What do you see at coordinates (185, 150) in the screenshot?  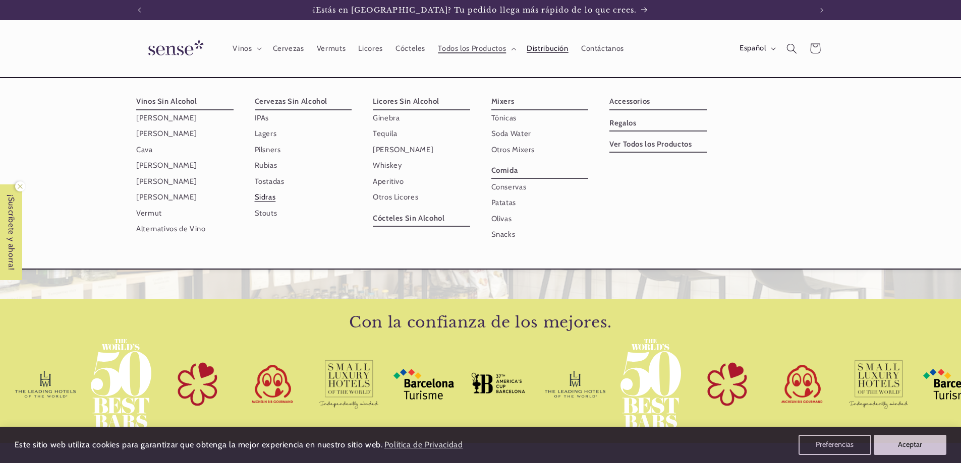 I see `a: Cava` at bounding box center [185, 150].